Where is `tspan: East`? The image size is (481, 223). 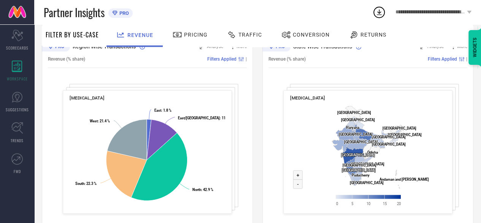 tspan: East is located at coordinates (158, 110).